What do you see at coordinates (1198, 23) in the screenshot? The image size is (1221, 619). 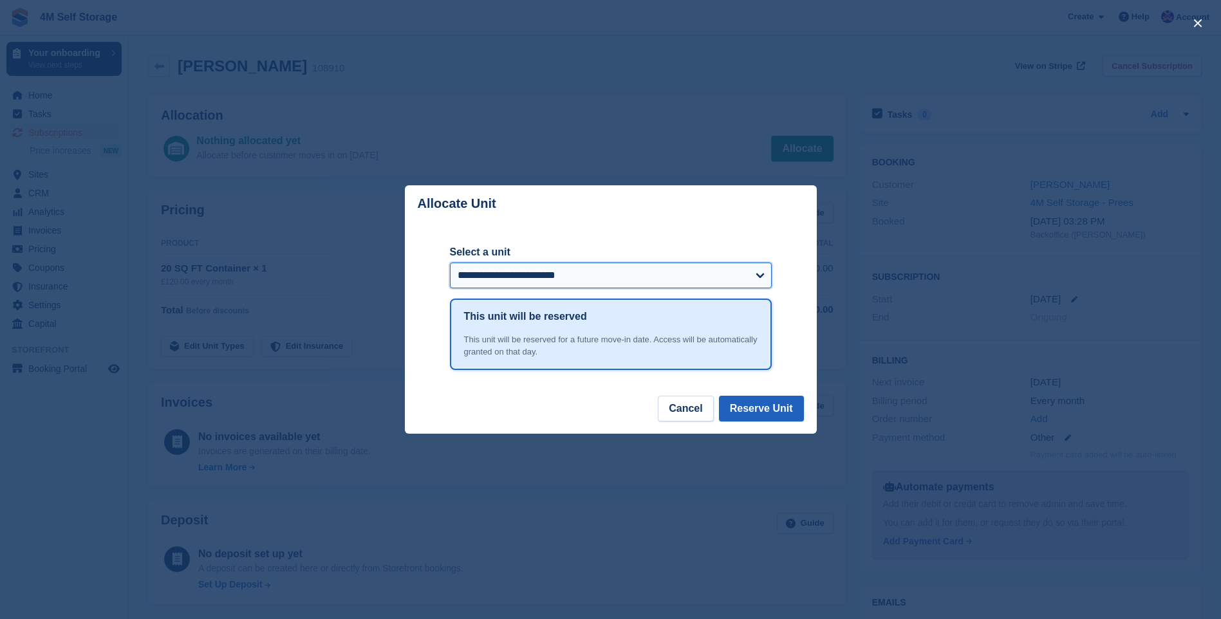 I see `button: close` at bounding box center [1198, 23].